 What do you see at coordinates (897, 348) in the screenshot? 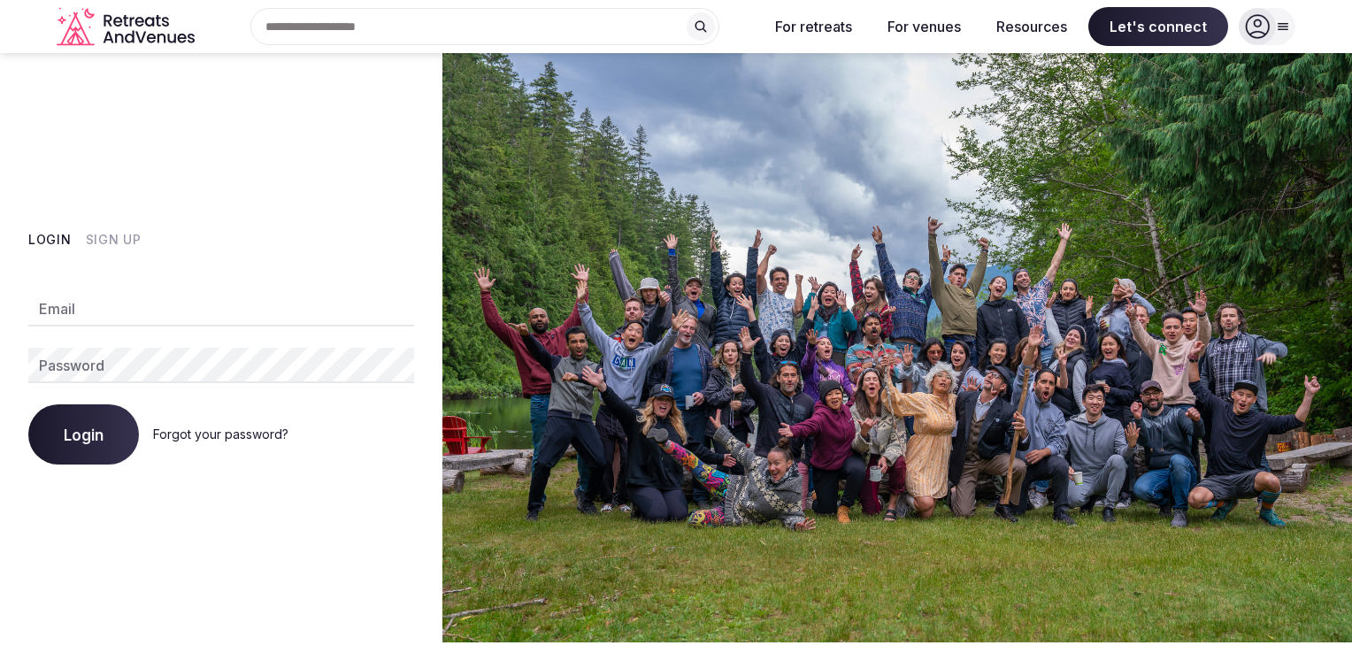
I see `img: My Account Background` at bounding box center [897, 348].